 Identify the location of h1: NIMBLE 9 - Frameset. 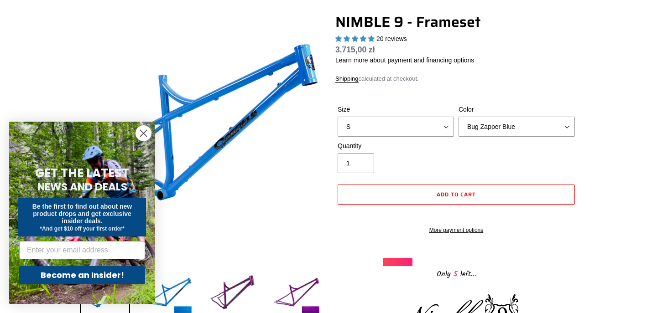
(456, 22).